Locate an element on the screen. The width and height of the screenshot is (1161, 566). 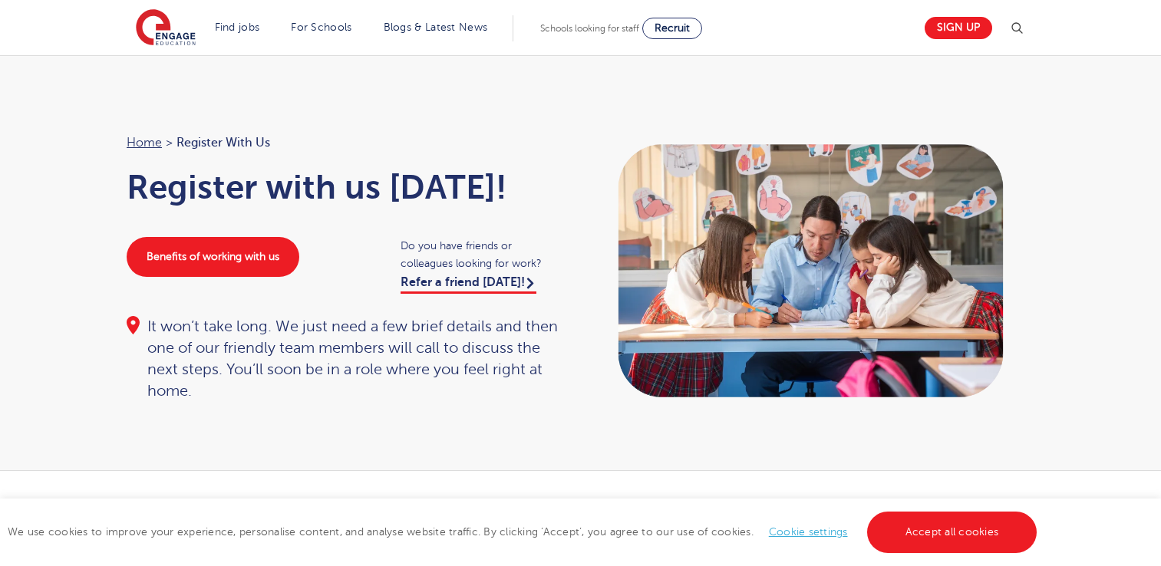
span: We use cookies to improve your experience, personalise content, and analyse website traffic. By c... is located at coordinates (524, 532).